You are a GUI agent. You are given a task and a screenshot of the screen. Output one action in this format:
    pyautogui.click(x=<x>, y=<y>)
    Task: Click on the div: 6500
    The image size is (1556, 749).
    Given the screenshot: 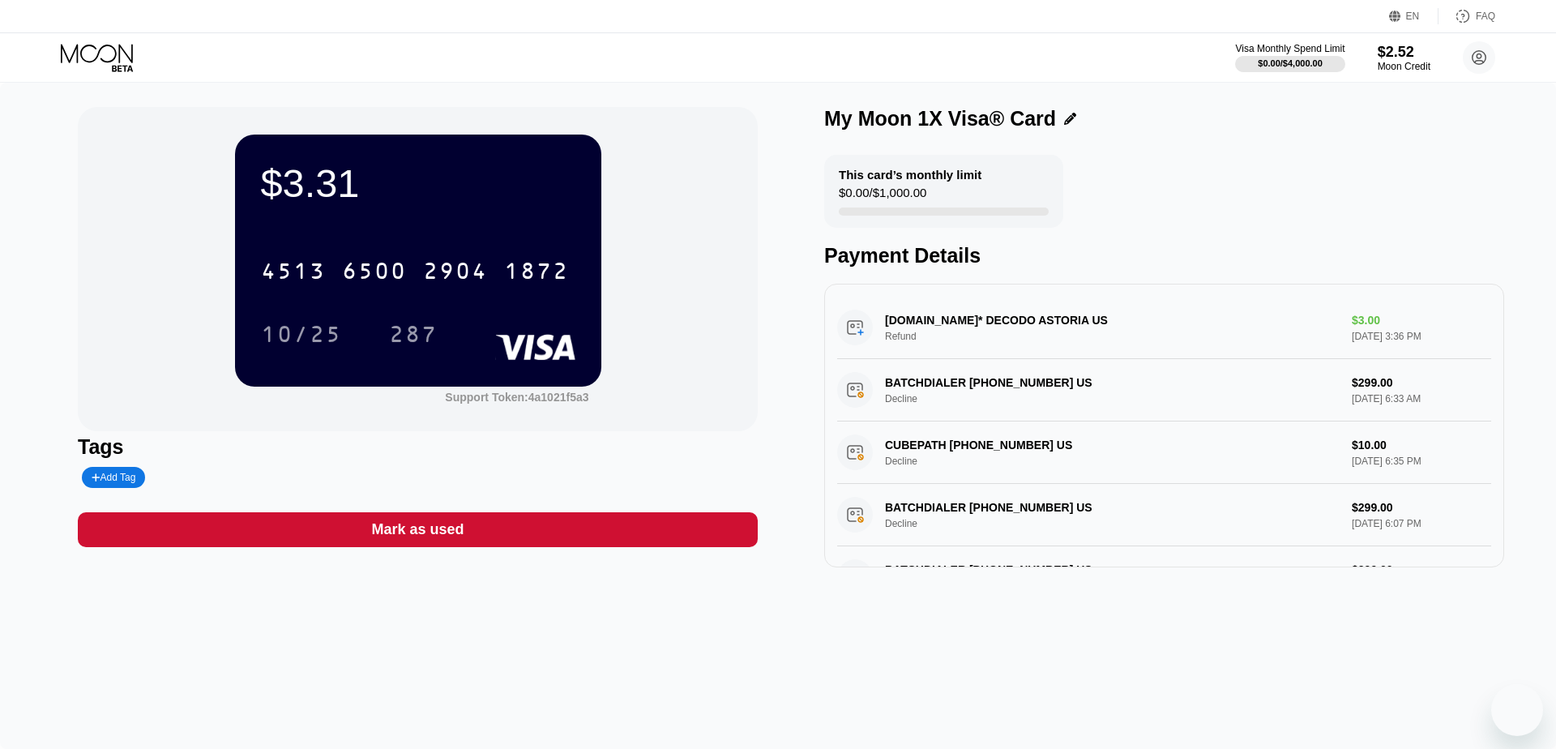 What is the action you would take?
    pyautogui.click(x=374, y=273)
    